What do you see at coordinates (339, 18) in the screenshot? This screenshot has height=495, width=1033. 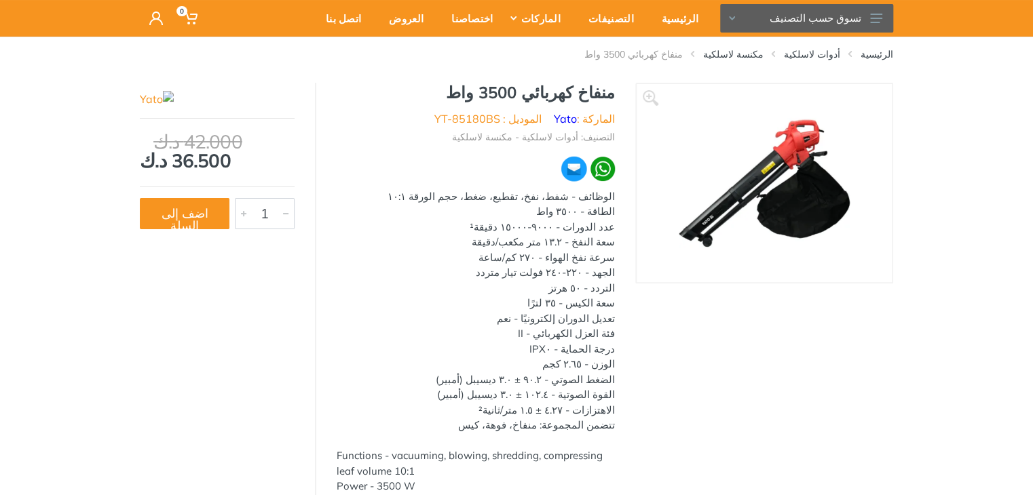 I see `div: اتصل بنا` at bounding box center [339, 18].